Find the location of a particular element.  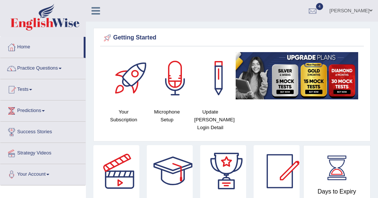

img: small5.jpg is located at coordinates (297, 76).